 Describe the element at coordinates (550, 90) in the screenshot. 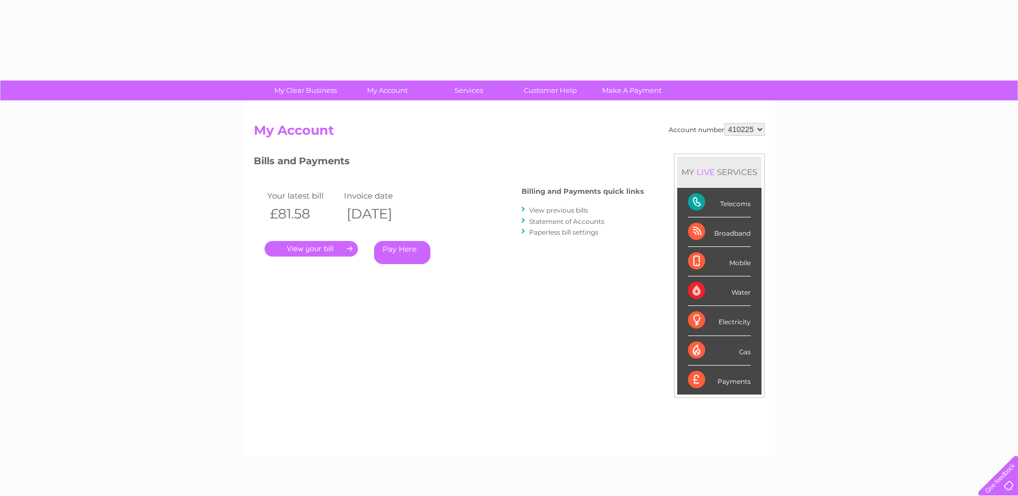

I see `a: Customer Help` at that location.